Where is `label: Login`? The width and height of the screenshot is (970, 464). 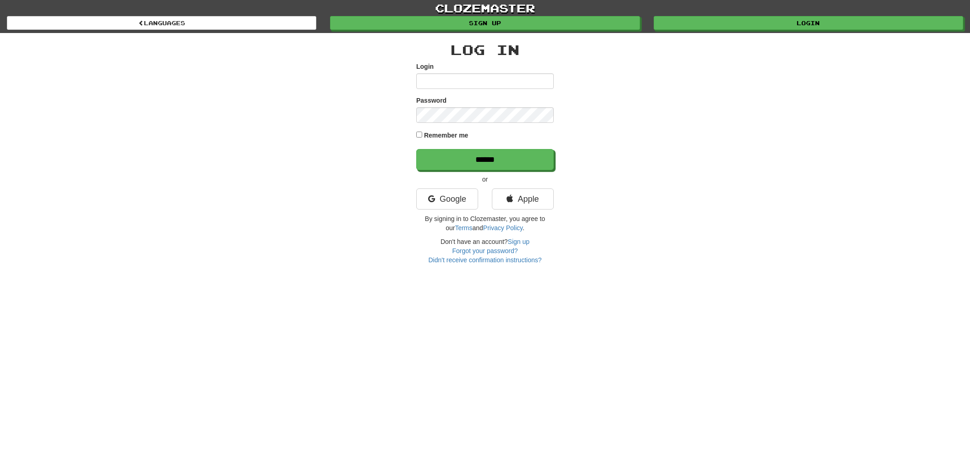
label: Login is located at coordinates (425, 66).